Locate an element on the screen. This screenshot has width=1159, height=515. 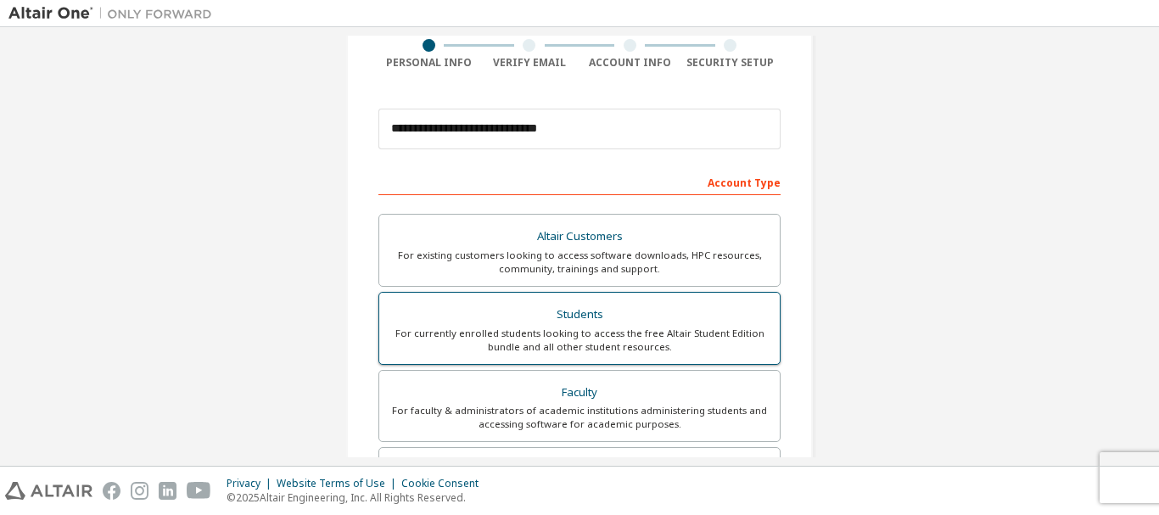
div: Cookie Consent is located at coordinates (444, 483).